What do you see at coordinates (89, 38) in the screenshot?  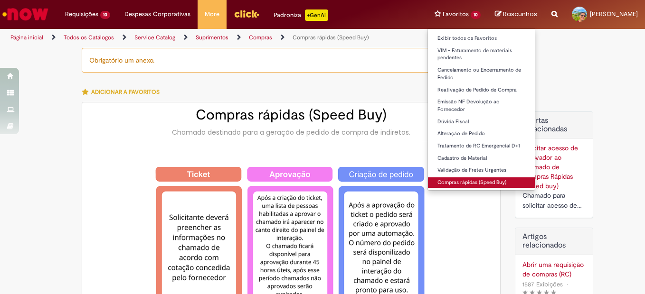 I see `a: Todos os Catálogos` at bounding box center [89, 38].